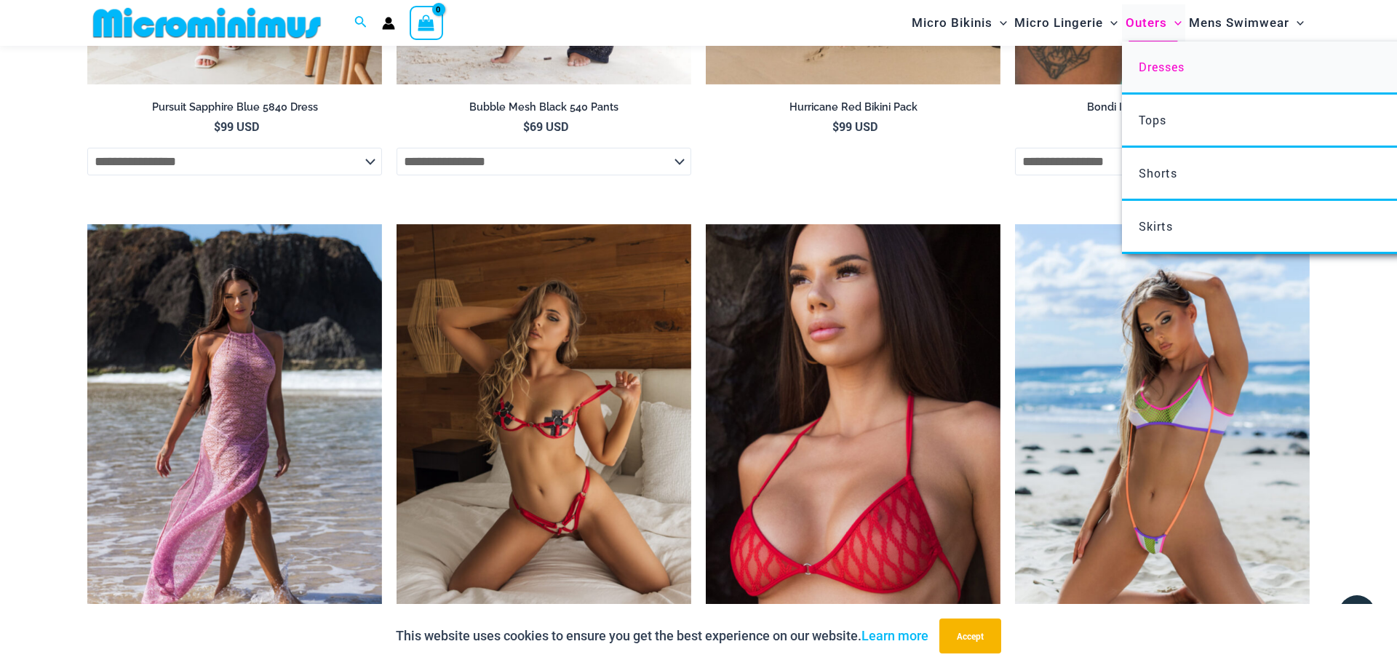  Describe the element at coordinates (388, 23) in the screenshot. I see `a: Account icon link` at that location.